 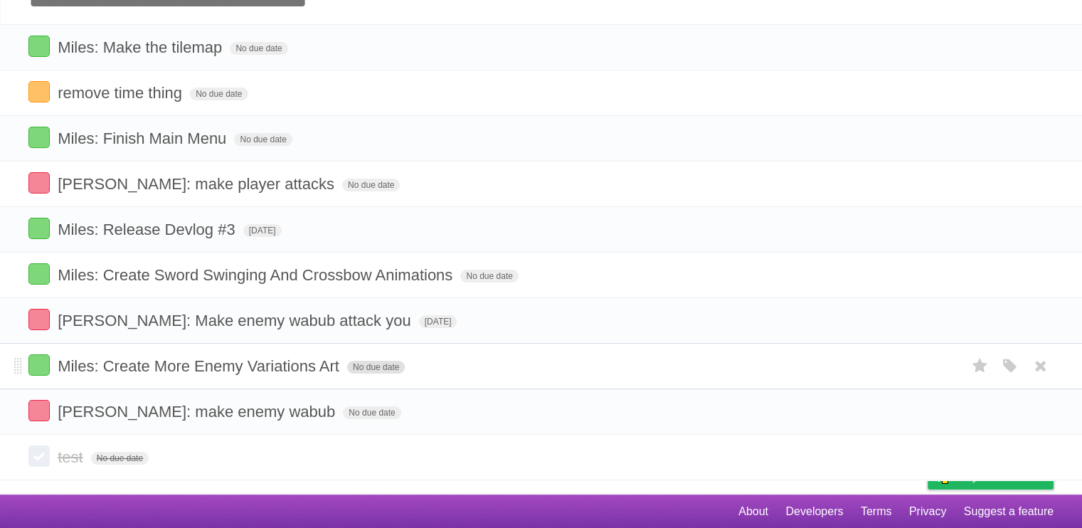 What do you see at coordinates (1009, 512) in the screenshot?
I see `a: Suggest a feature` at bounding box center [1009, 512].